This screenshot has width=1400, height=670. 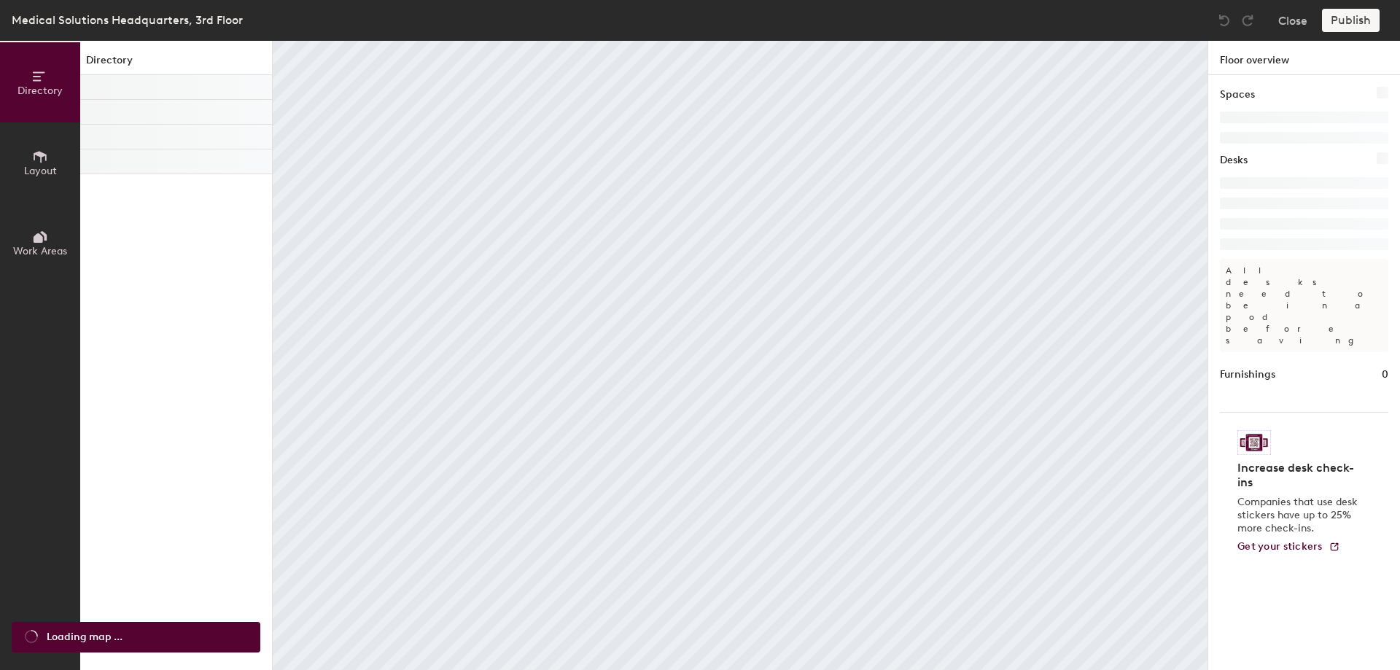 I want to click on h4: Increase desk check-ins, so click(x=1300, y=476).